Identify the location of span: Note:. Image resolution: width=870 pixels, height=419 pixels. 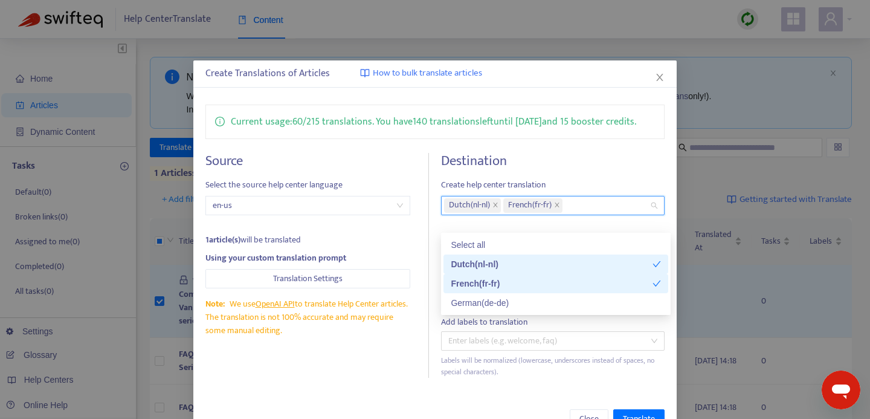
(215, 303).